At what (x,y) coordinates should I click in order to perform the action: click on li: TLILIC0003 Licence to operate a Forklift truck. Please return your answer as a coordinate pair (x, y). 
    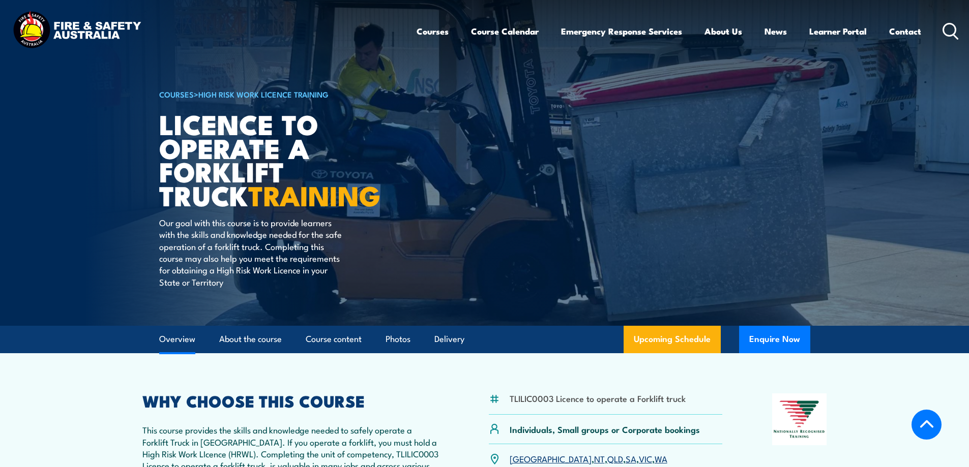
    Looking at the image, I should click on (598, 398).